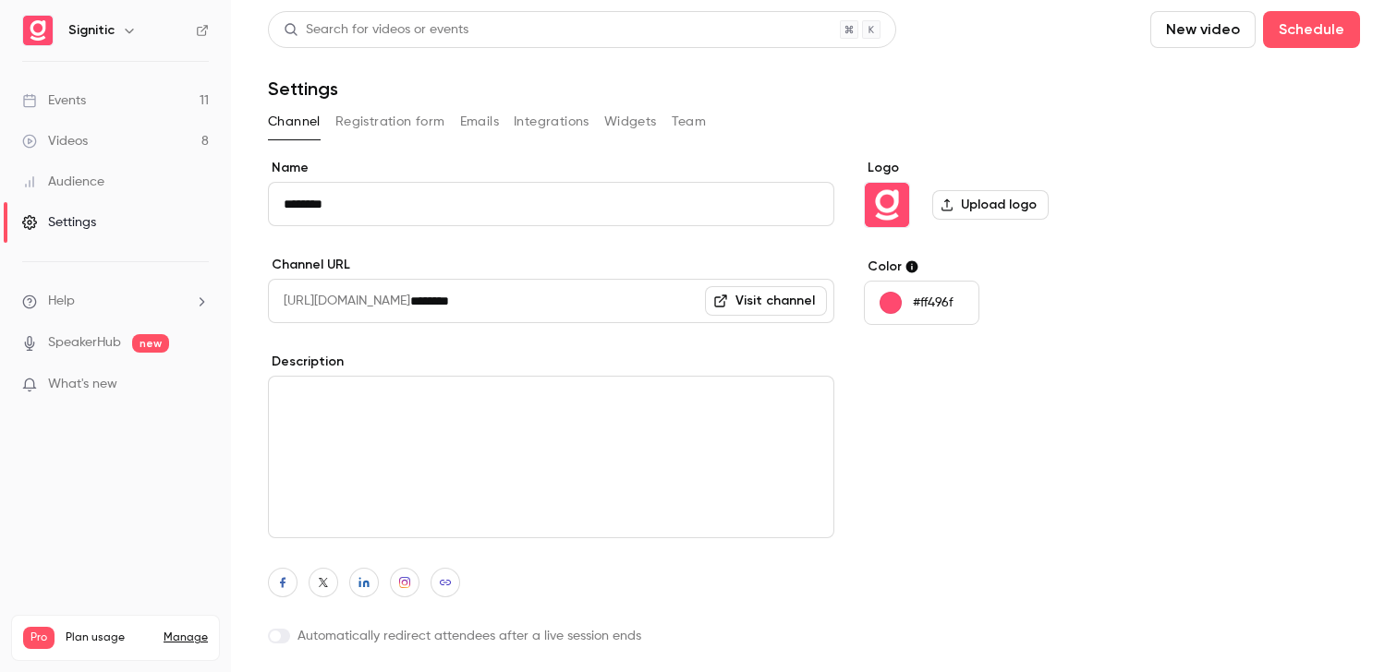 The height and width of the screenshot is (672, 1397). I want to click on button: Emails, so click(479, 122).